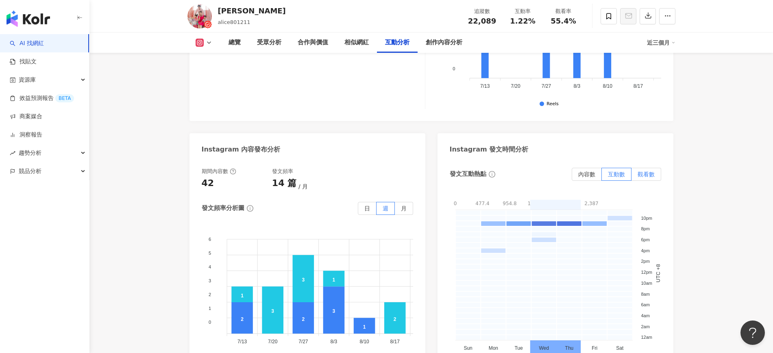 This screenshot has height=353, width=773. Describe the element at coordinates (646, 337) in the screenshot. I see `tspan: 12am` at that location.